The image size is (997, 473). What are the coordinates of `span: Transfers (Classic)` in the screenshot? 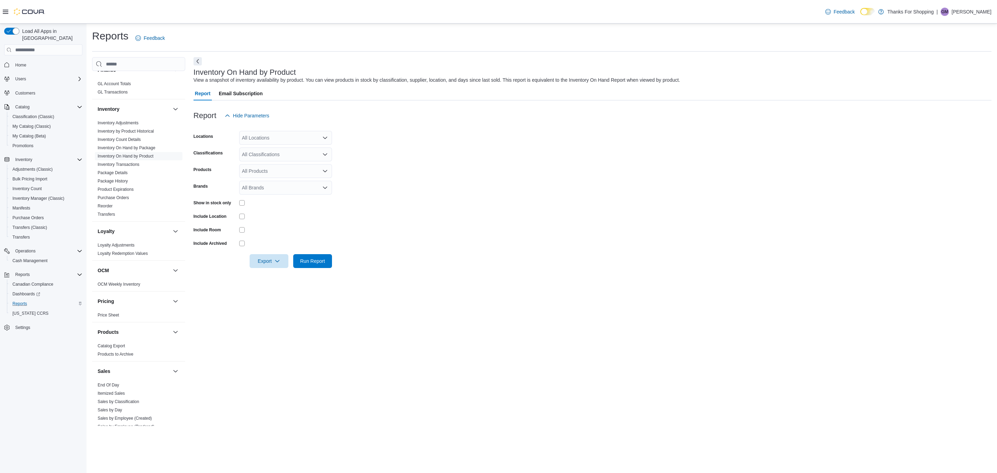 It's located at (30, 227).